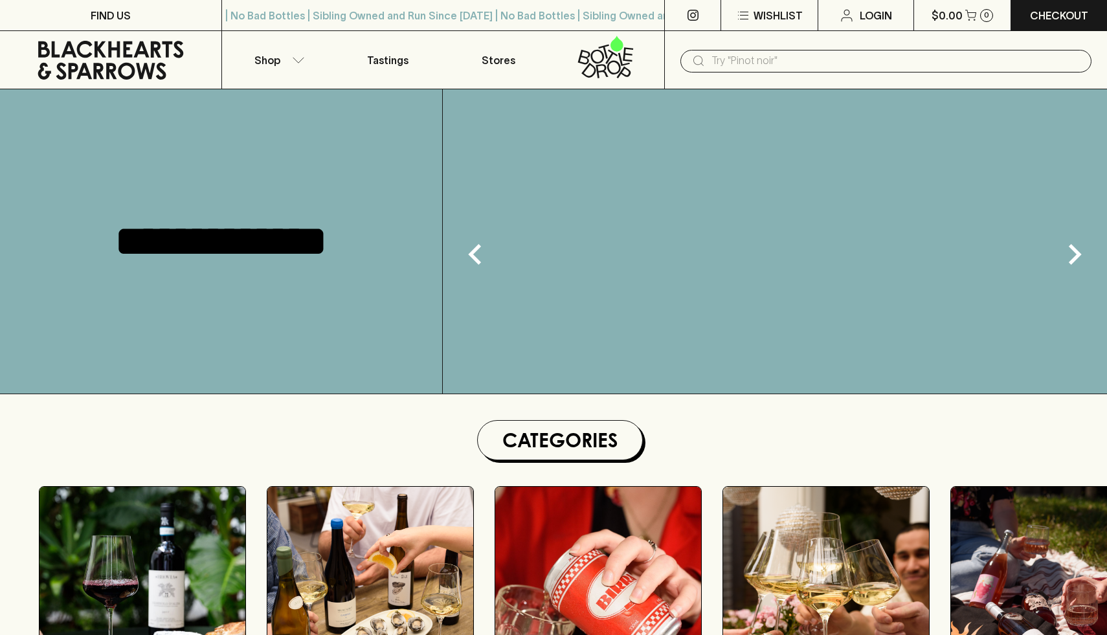 Image resolution: width=1107 pixels, height=635 pixels. I want to click on p: Stores, so click(498, 60).